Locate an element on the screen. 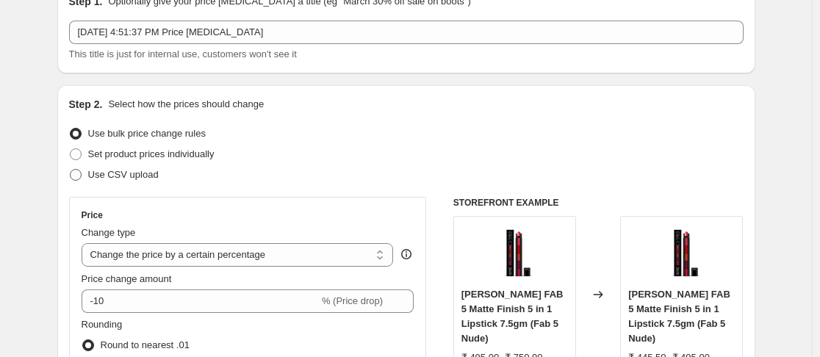 Image resolution: width=820 pixels, height=357 pixels. h3: Price is located at coordinates (92, 215).